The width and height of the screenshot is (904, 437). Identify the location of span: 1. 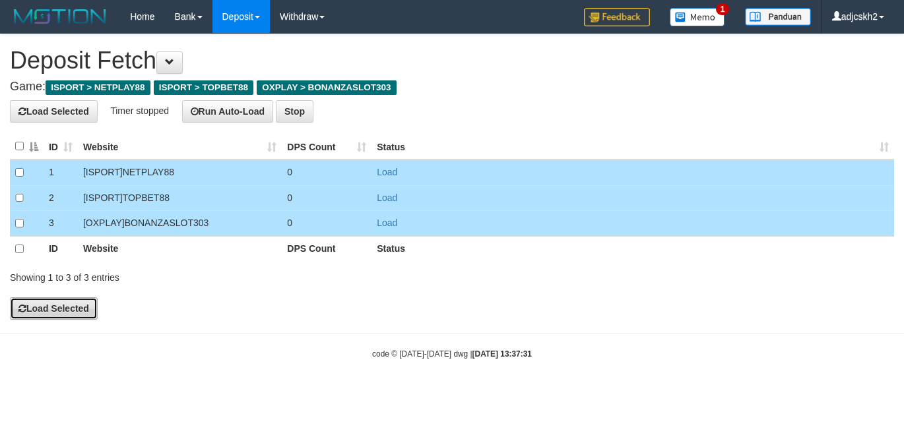
(723, 9).